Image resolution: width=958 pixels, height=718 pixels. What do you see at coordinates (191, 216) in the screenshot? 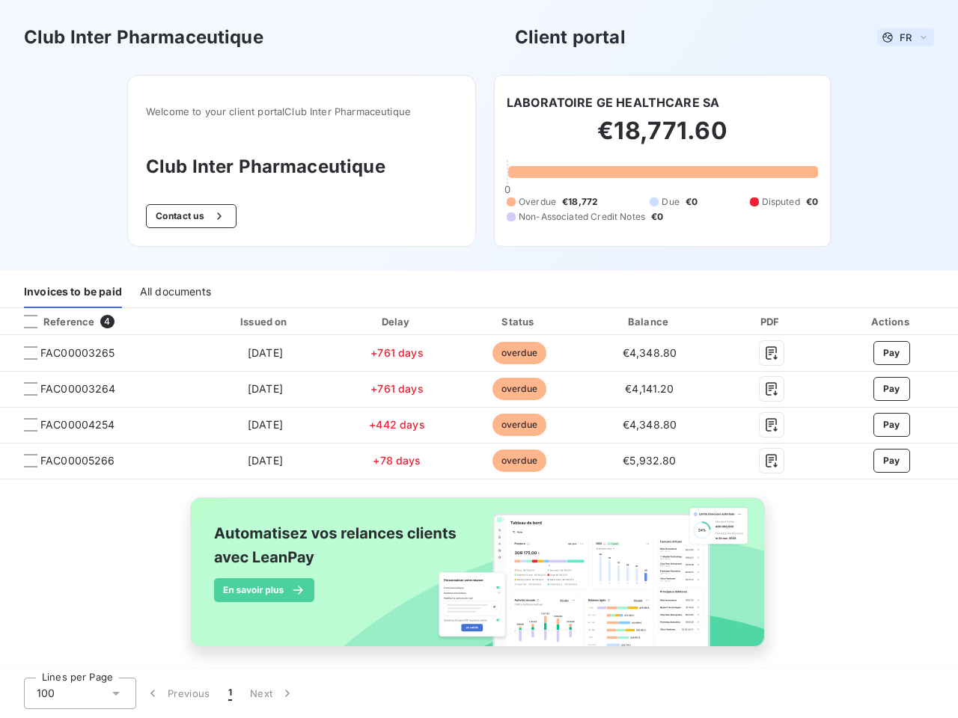
I see `button: Contact us` at bounding box center [191, 216].